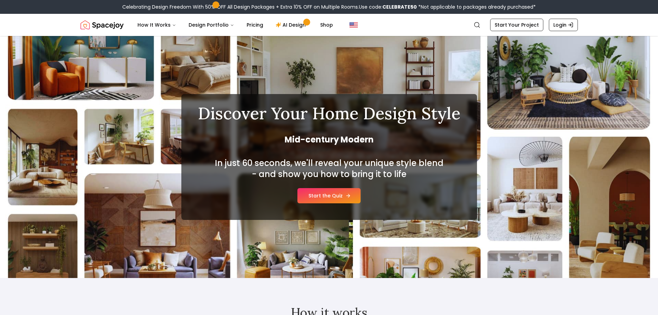  I want to click on a: AI Design, so click(292, 25).